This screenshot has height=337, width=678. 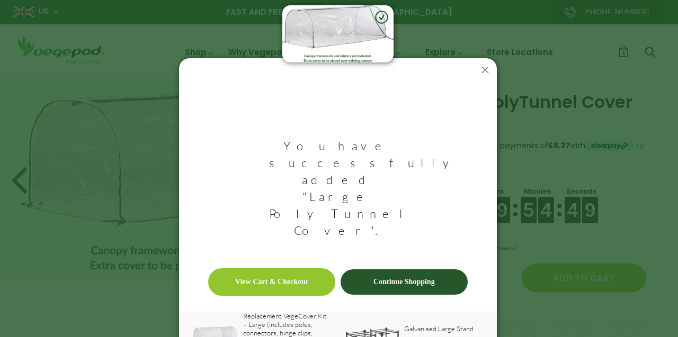 What do you see at coordinates (272, 282) in the screenshot?
I see `a: View Cart & Checkout` at bounding box center [272, 282].